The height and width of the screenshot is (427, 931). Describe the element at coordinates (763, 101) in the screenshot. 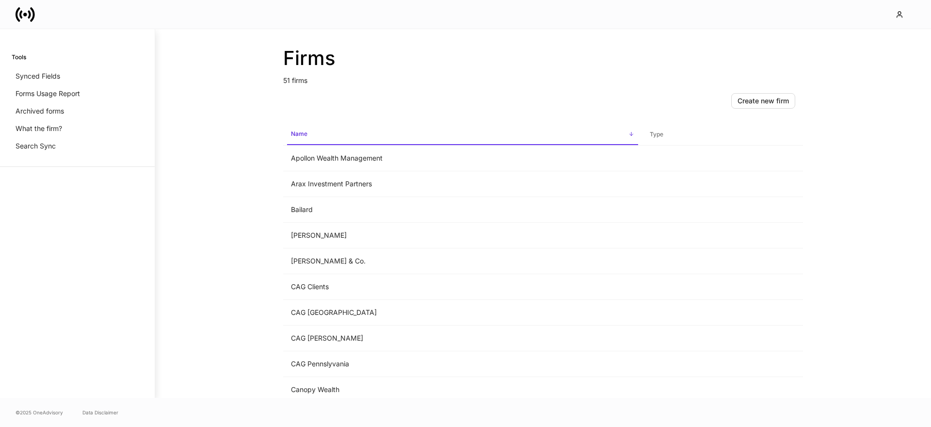

I see `div: Create new firm` at that location.